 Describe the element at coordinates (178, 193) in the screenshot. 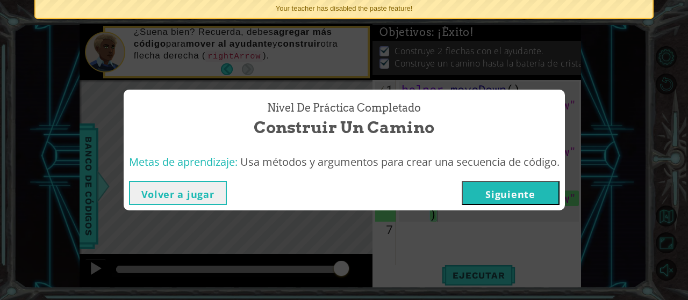

I see `button: Volver a jugar` at that location.